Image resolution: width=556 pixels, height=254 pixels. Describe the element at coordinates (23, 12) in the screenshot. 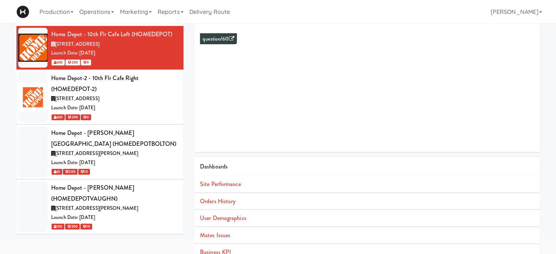

I see `img: Micromart` at that location.